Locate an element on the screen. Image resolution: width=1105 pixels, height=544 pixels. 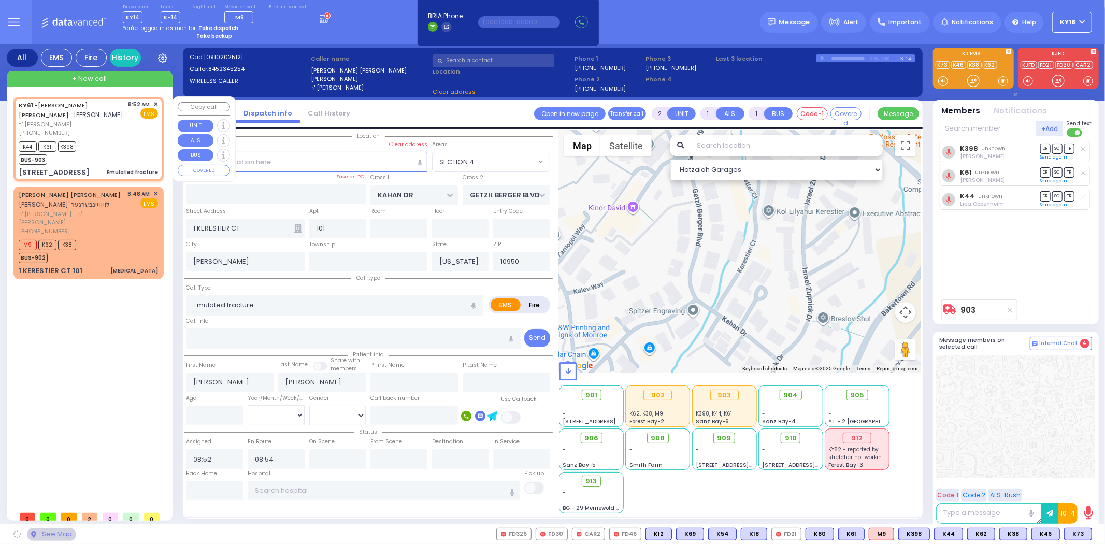
div: CAR2 is located at coordinates (589, 534).